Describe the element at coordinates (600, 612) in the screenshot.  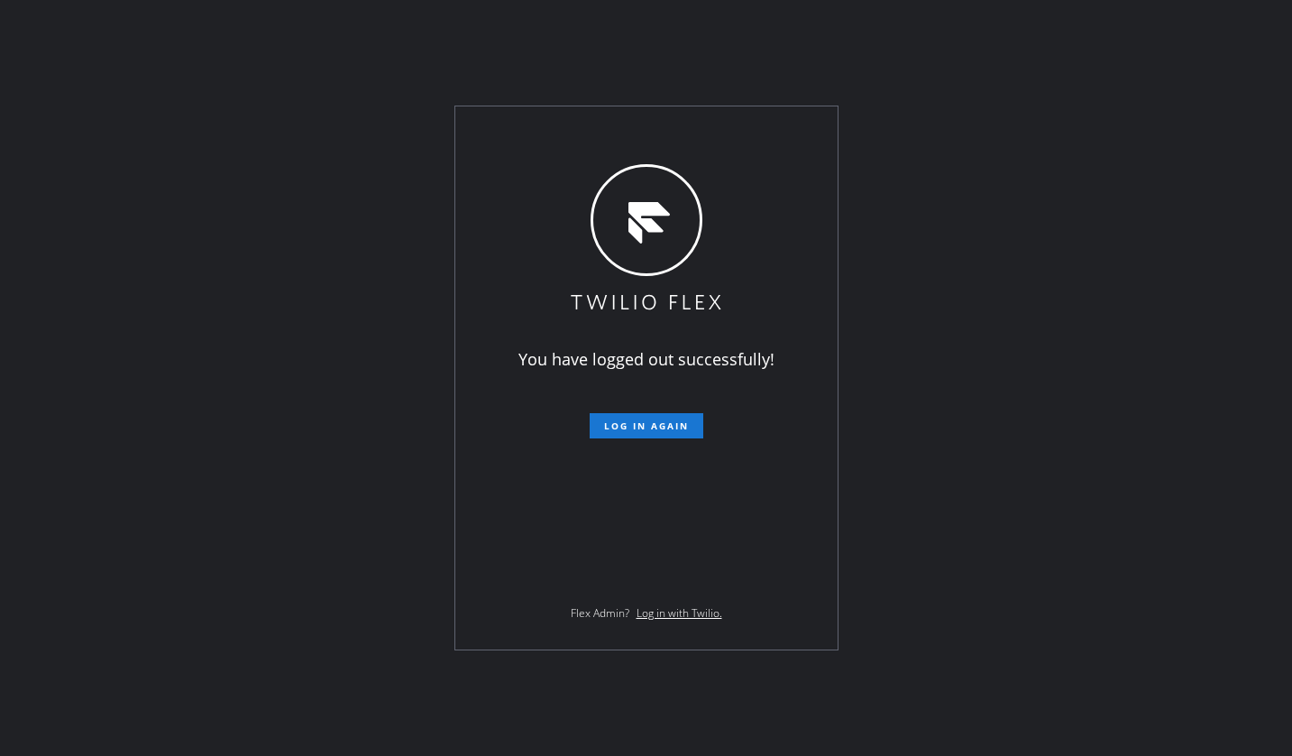
I see `span: Flex Admin?` at that location.